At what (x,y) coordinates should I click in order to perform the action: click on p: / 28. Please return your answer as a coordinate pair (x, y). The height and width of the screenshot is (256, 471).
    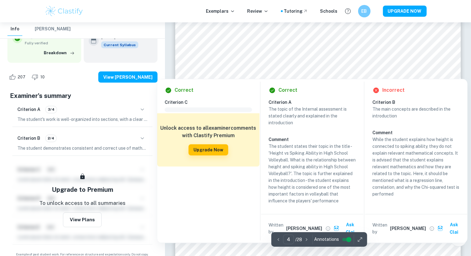
    Looking at the image, I should click on (299, 240).